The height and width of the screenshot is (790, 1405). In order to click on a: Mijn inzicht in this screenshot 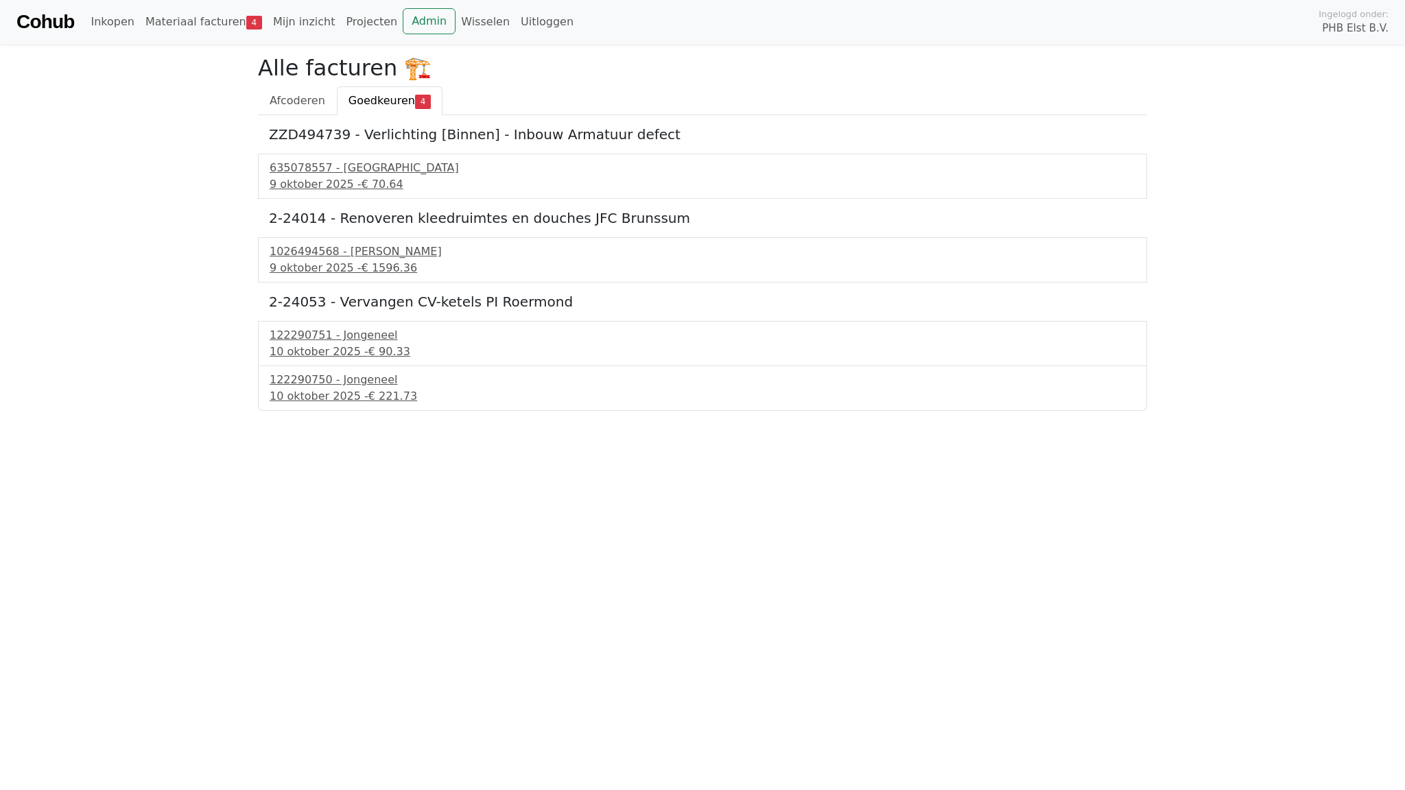, I will do `click(304, 22)`.